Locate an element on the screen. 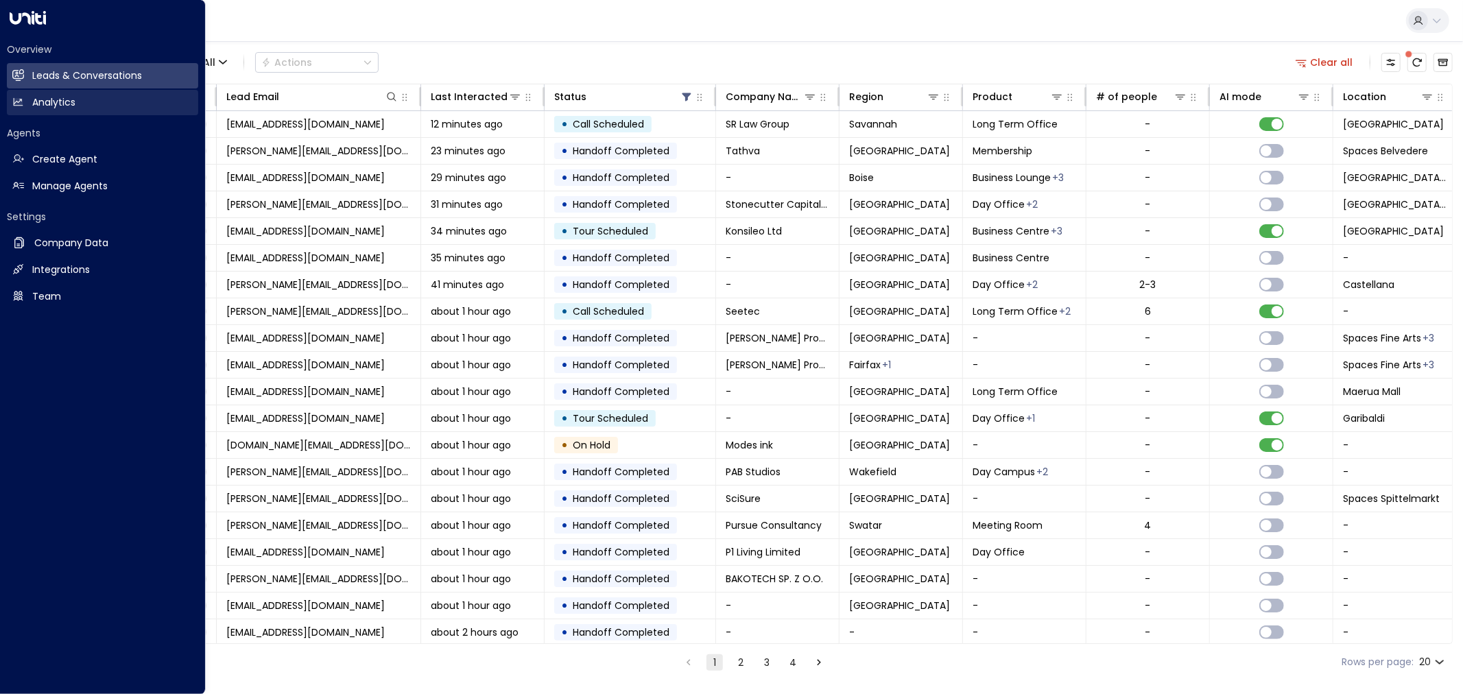 The image size is (1463, 694). span: SciSure is located at coordinates (743, 499).